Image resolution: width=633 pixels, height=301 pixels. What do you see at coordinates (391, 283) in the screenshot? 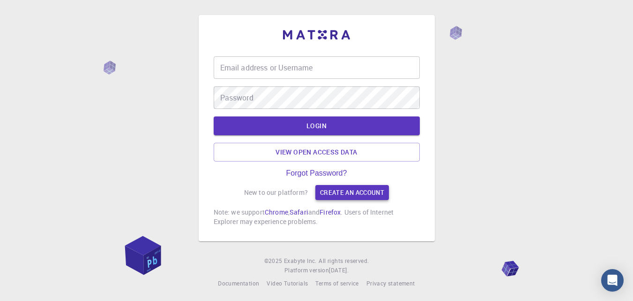
I see `span: Privacy statement` at bounding box center [391, 283].